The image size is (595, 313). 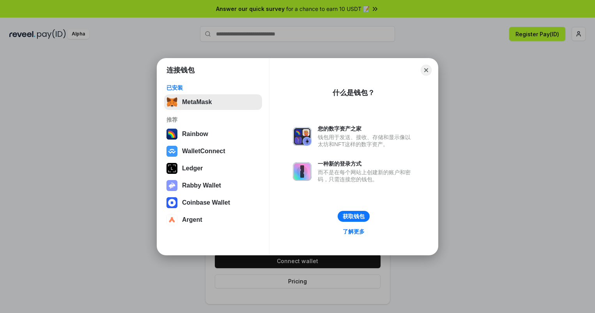 I want to click on div: 获取钱包, so click(x=353, y=216).